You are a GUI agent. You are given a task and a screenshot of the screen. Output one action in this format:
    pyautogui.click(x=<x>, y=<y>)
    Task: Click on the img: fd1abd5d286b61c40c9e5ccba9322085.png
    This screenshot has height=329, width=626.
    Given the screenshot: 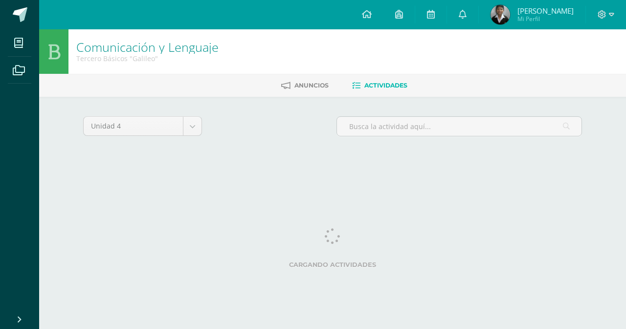 What is the action you would take?
    pyautogui.click(x=500, y=15)
    